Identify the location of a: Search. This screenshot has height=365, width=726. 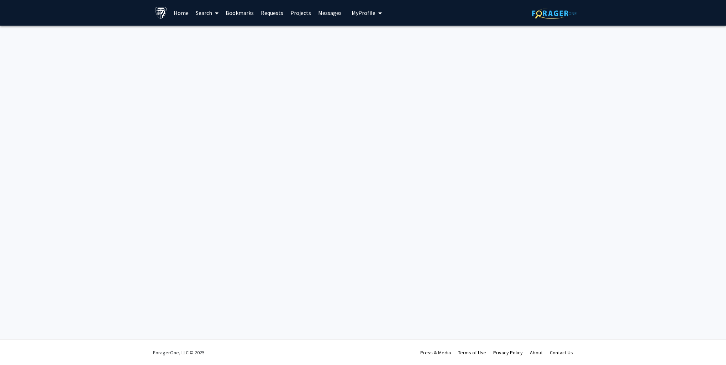
(207, 13).